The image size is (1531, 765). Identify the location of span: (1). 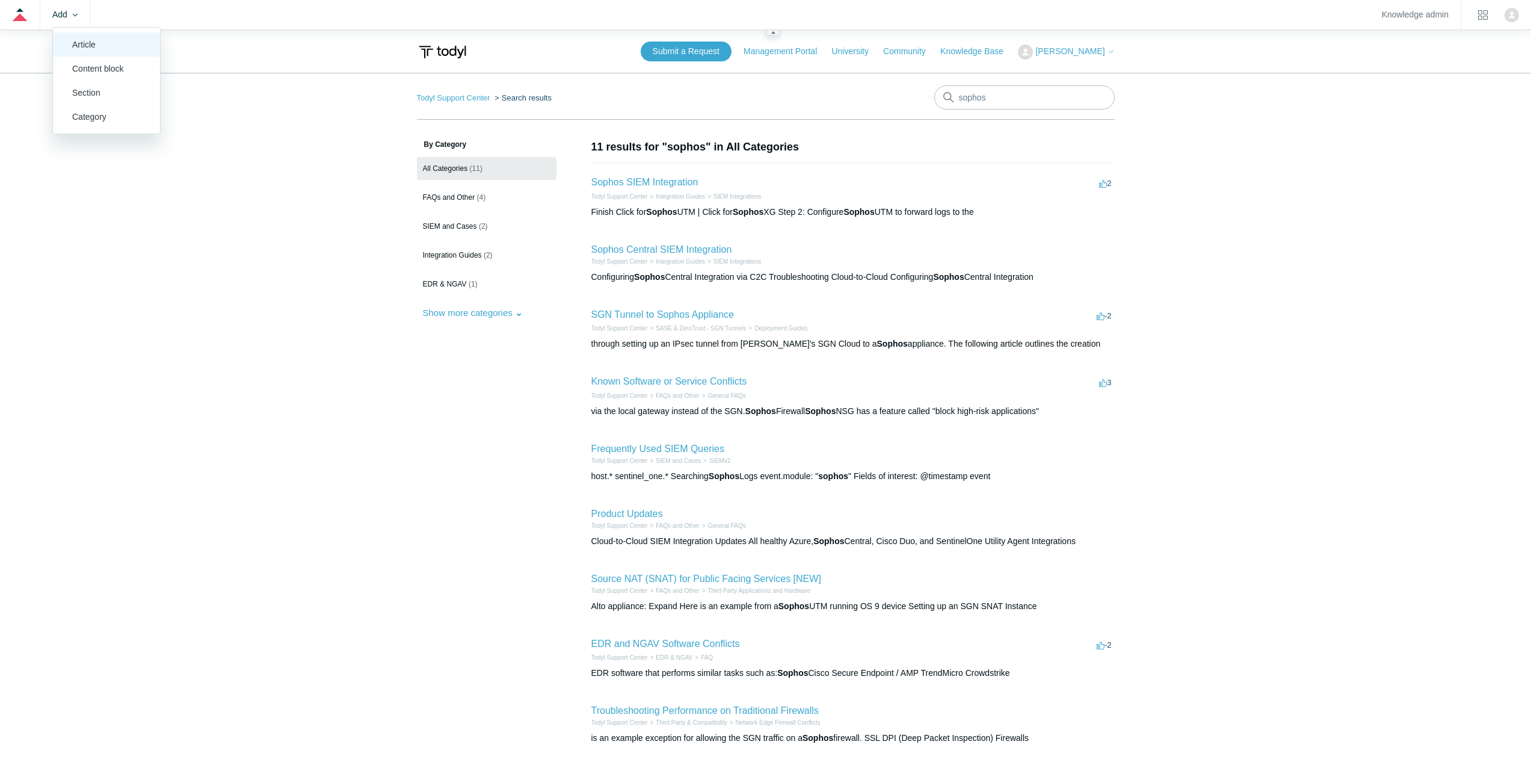
(473, 284).